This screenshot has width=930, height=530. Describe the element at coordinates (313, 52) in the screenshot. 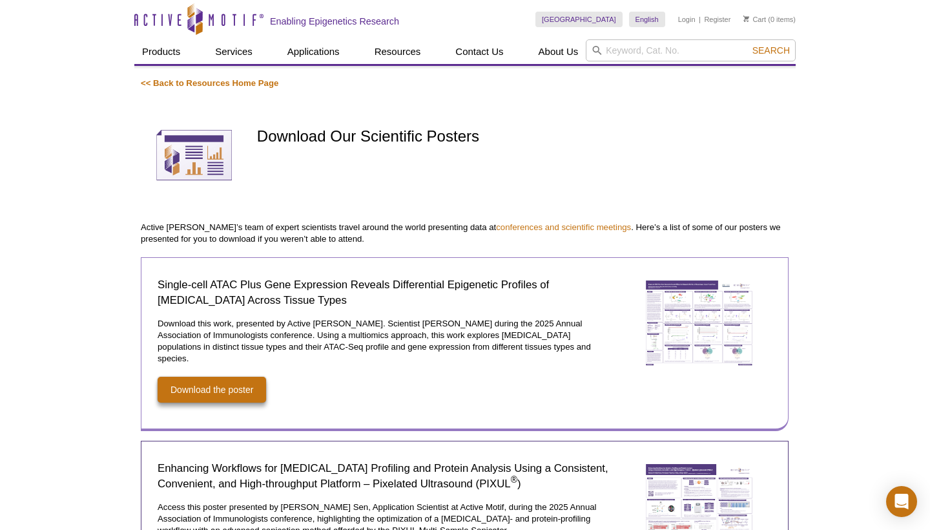

I see `a: Applications` at that location.